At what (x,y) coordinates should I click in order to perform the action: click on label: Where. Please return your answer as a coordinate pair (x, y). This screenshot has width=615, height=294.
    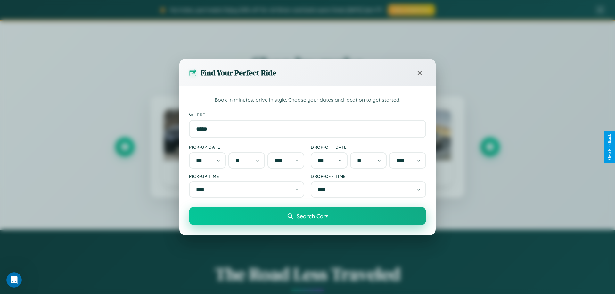
    Looking at the image, I should click on (308, 115).